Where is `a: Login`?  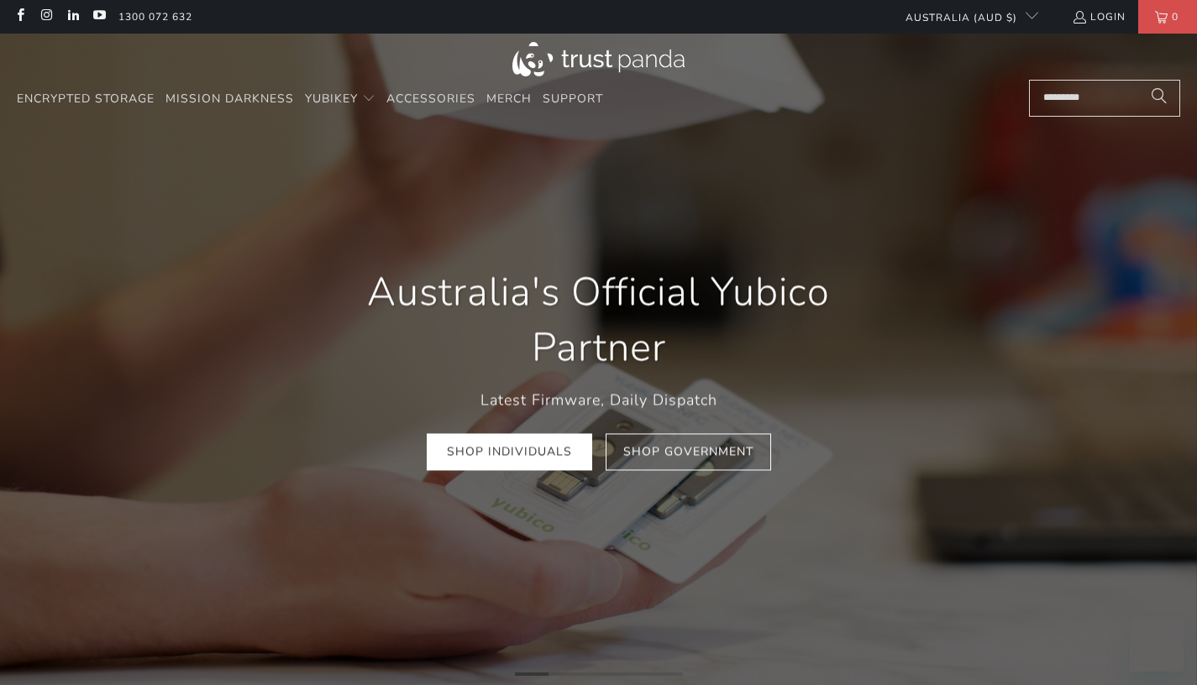
a: Login is located at coordinates (1099, 17).